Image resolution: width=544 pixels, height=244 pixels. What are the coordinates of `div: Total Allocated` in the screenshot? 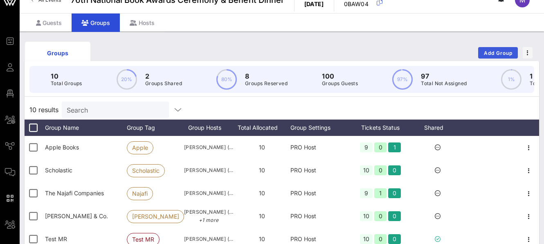 It's located at (262, 128).